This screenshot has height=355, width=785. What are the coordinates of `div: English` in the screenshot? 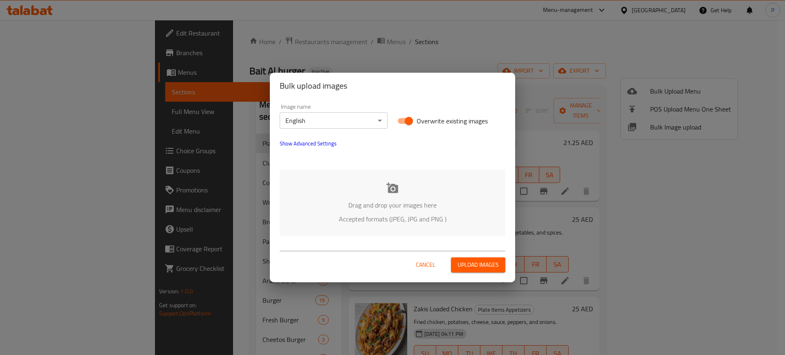 It's located at (334, 121).